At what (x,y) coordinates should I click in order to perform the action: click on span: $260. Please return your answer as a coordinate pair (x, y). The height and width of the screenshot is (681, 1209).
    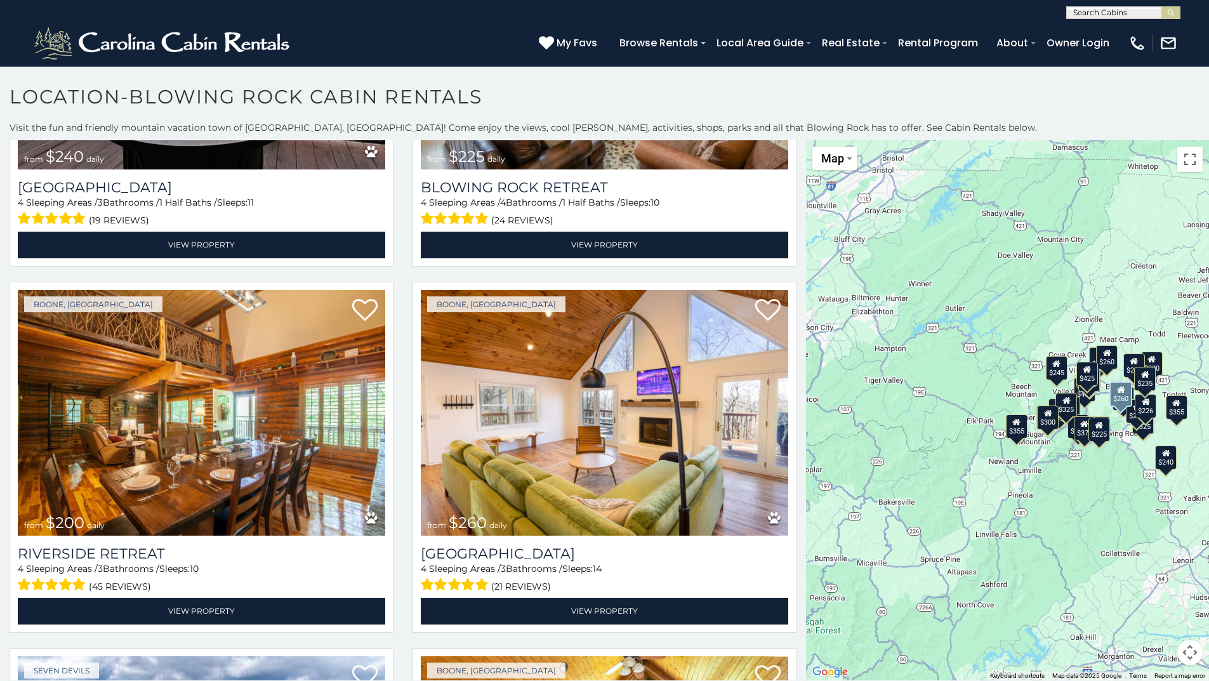
    Looking at the image, I should click on (468, 522).